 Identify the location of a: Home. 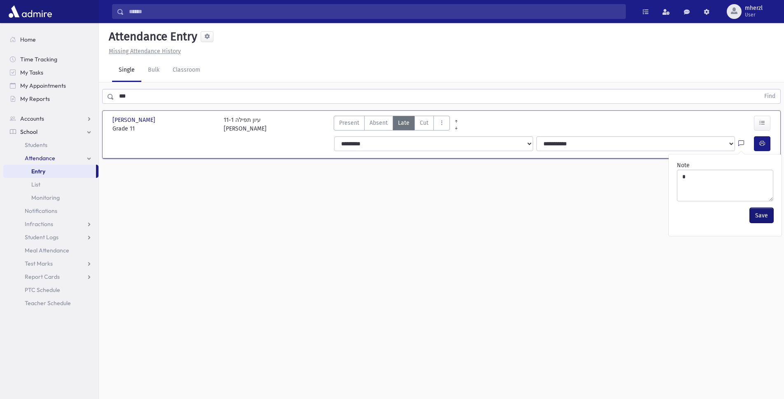
(51, 40).